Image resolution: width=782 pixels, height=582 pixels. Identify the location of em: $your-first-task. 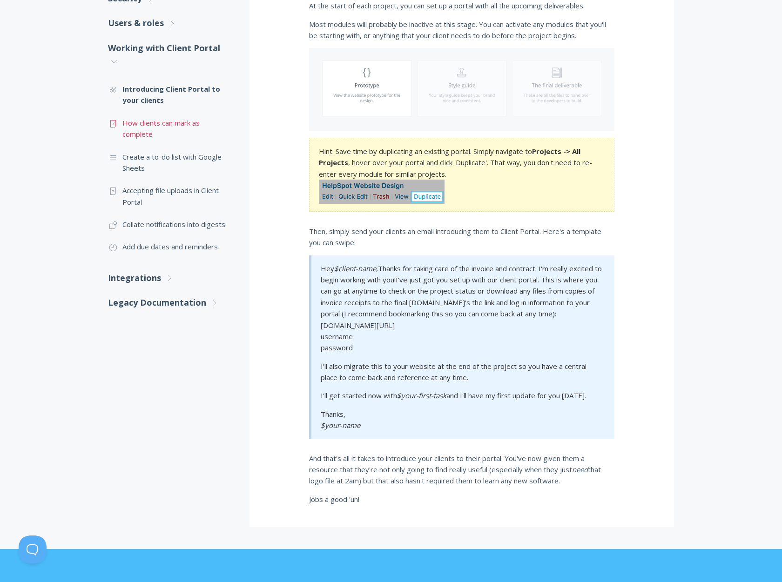
(422, 395).